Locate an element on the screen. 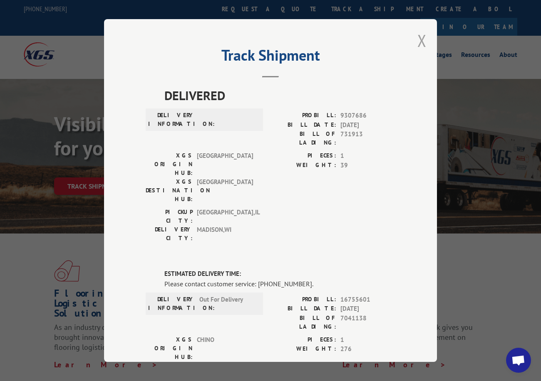 The image size is (541, 381). span: 7041138 is located at coordinates (368, 322).